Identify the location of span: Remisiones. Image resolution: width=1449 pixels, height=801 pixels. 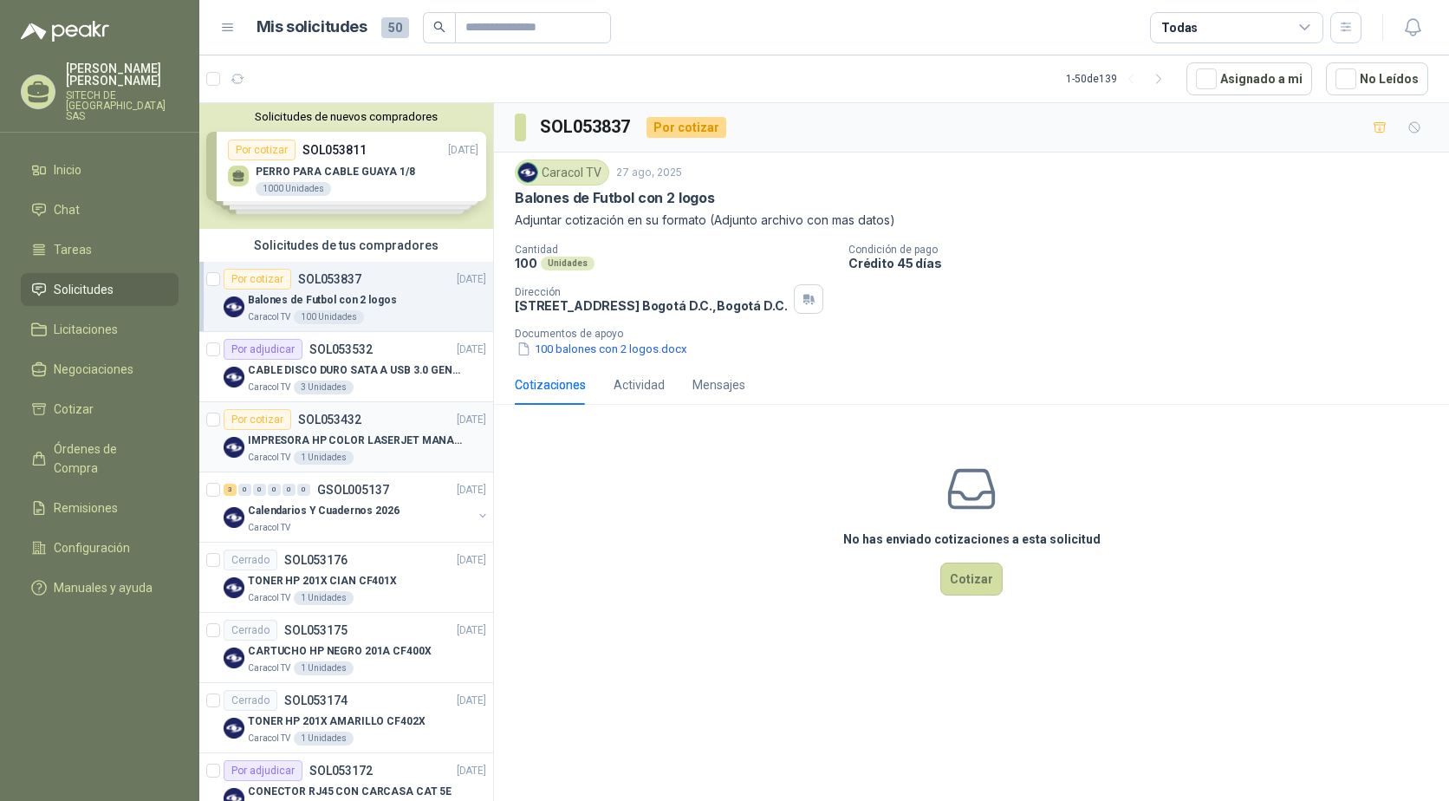
(86, 508).